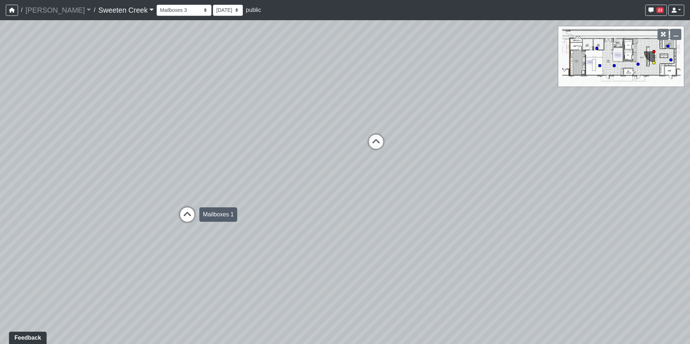 The image size is (690, 344). Describe the element at coordinates (253, 10) in the screenshot. I see `span: public` at that location.